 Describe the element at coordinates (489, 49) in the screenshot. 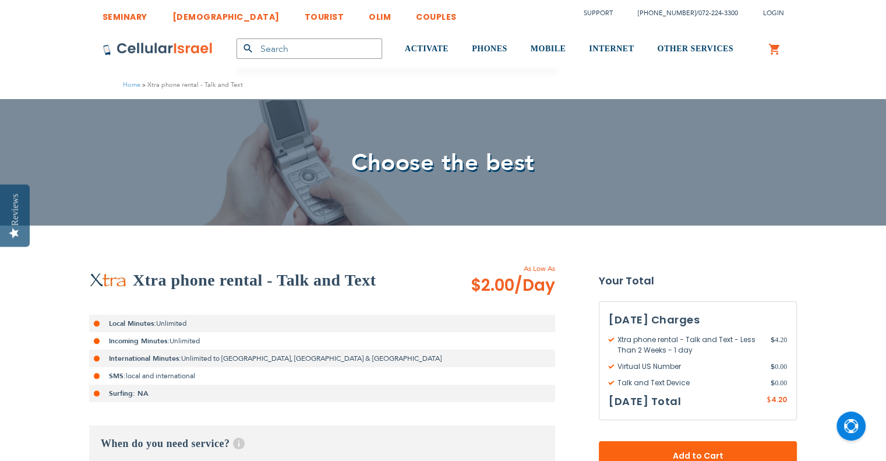

I see `a: PHONES` at that location.